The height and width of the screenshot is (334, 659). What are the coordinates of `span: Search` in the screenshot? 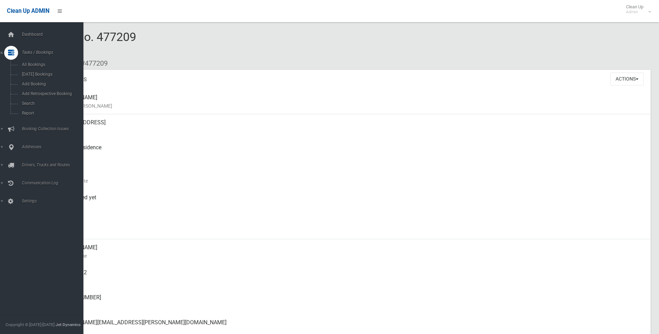 It's located at (51, 104).